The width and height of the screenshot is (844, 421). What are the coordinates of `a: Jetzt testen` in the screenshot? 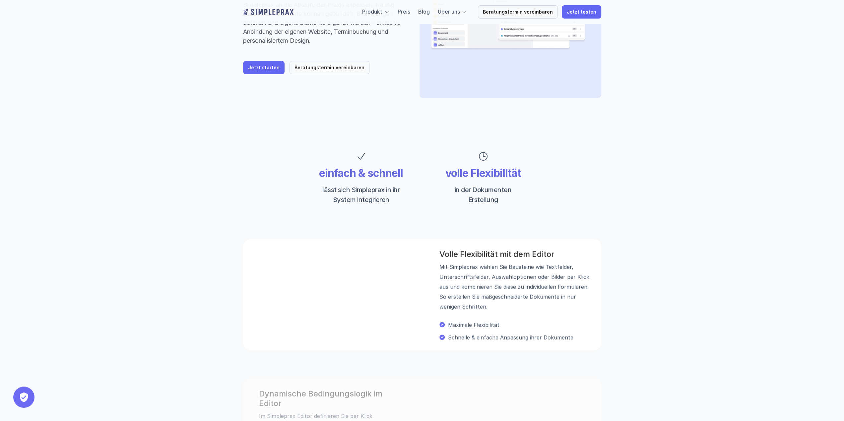 It's located at (581, 12).